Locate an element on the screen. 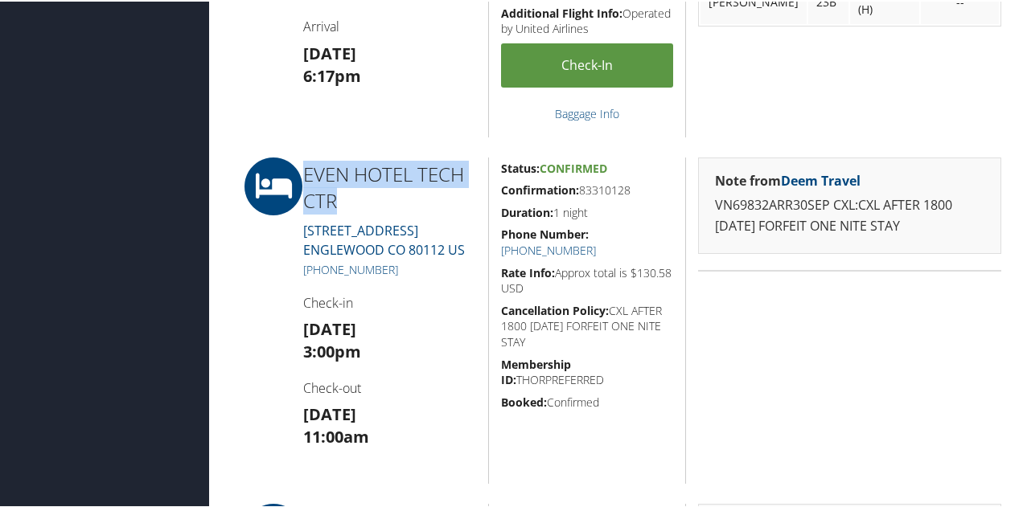 This screenshot has height=507, width=1023. strong: Cancellation Policy: is located at coordinates (555, 309).